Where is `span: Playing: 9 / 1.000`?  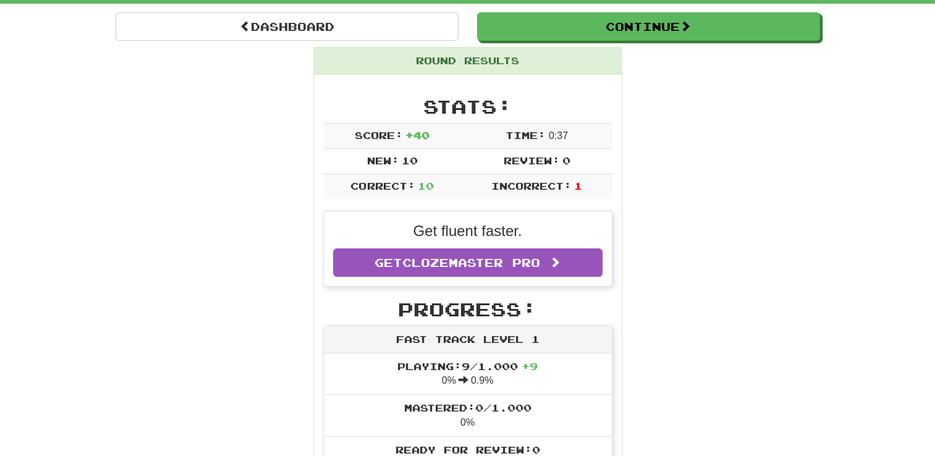 span: Playing: 9 / 1.000 is located at coordinates (467, 366).